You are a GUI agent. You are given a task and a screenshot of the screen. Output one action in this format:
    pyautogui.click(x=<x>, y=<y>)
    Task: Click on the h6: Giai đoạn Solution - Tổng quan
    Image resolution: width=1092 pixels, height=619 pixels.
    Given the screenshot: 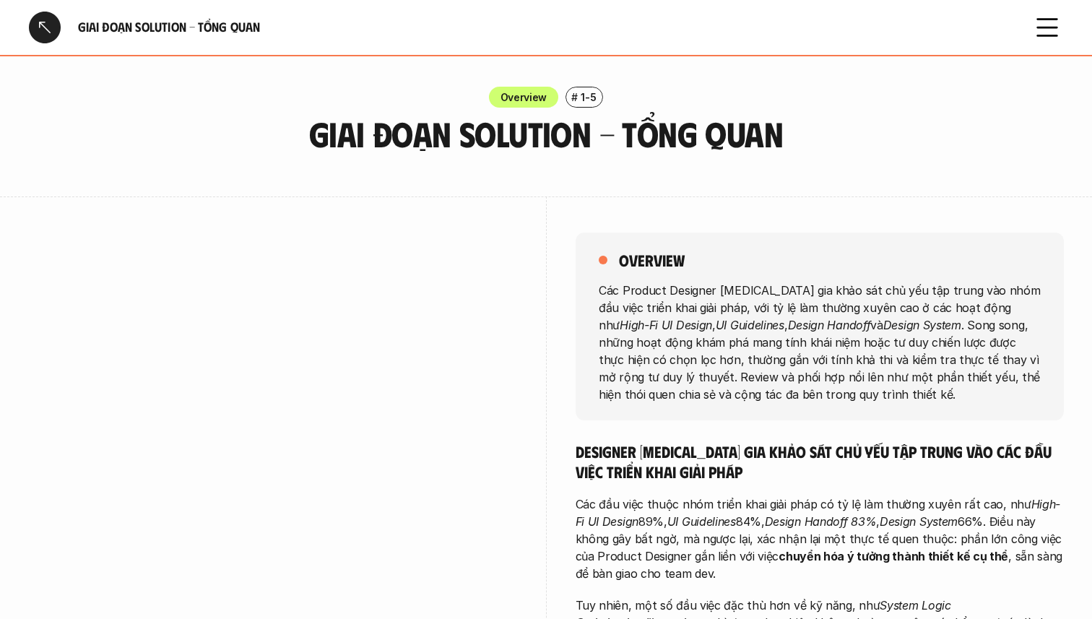 What is the action you would take?
    pyautogui.click(x=546, y=27)
    